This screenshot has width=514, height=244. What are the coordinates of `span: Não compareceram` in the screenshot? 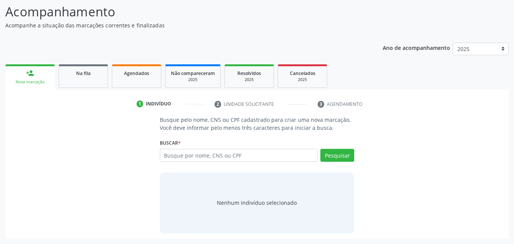 It's located at (193, 73).